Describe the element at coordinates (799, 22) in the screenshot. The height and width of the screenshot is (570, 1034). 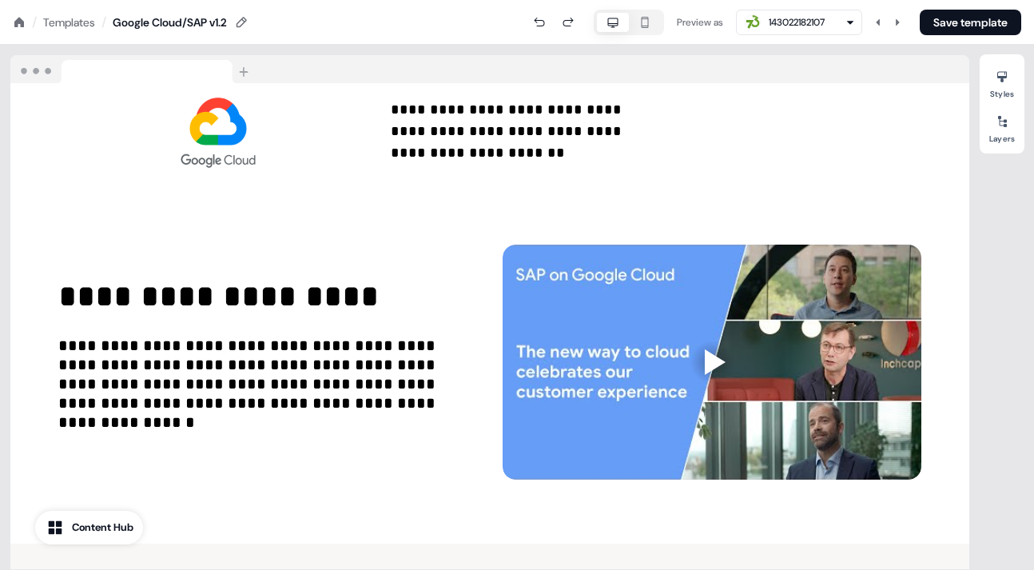
I see `button: 143022182107` at that location.